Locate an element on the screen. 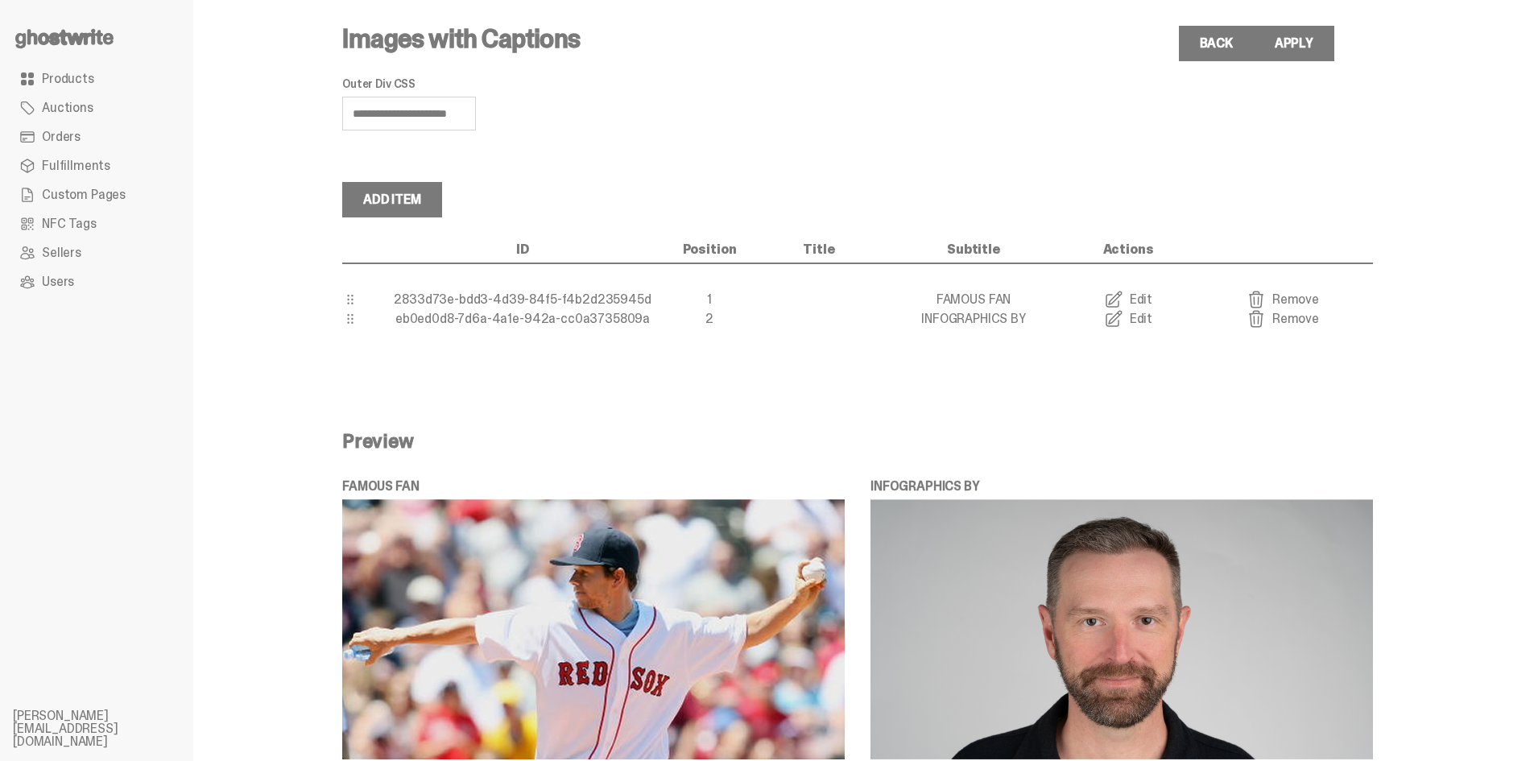 The height and width of the screenshot is (761, 1534). span: Auctions is located at coordinates (68, 108).